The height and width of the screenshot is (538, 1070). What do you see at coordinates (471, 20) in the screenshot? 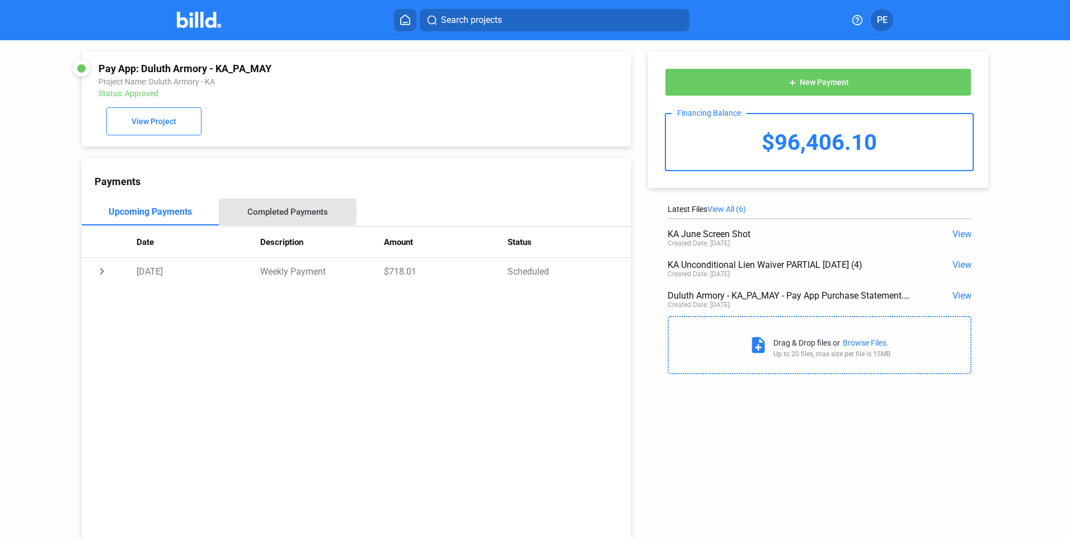
I see `span: Search projects` at bounding box center [471, 20].